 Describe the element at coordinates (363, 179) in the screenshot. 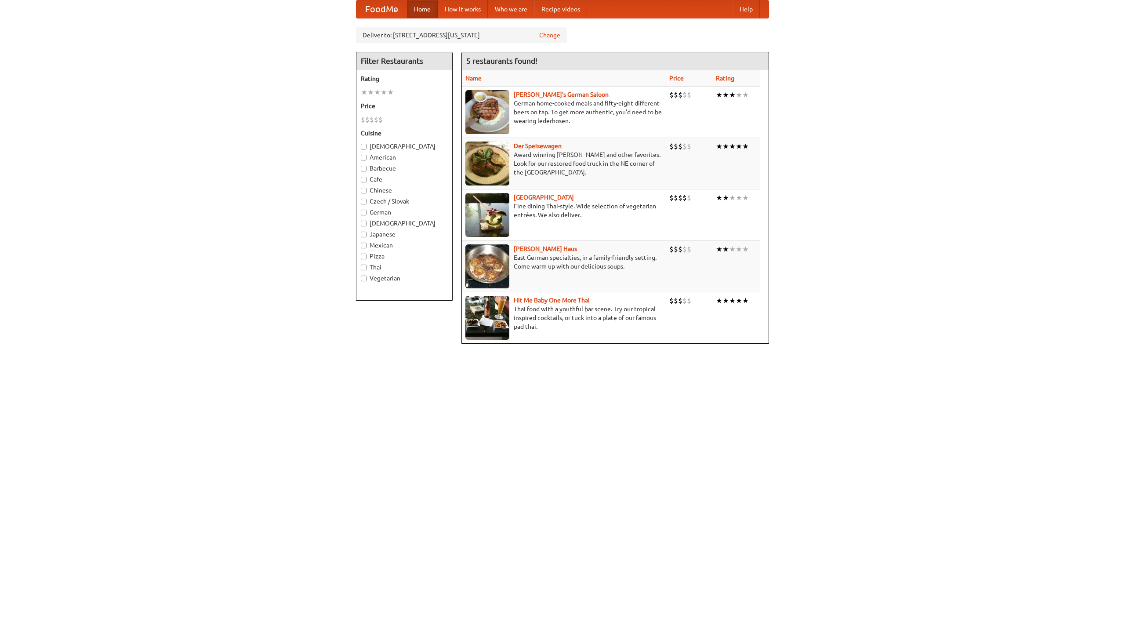

I see `input: Cafe` at that location.